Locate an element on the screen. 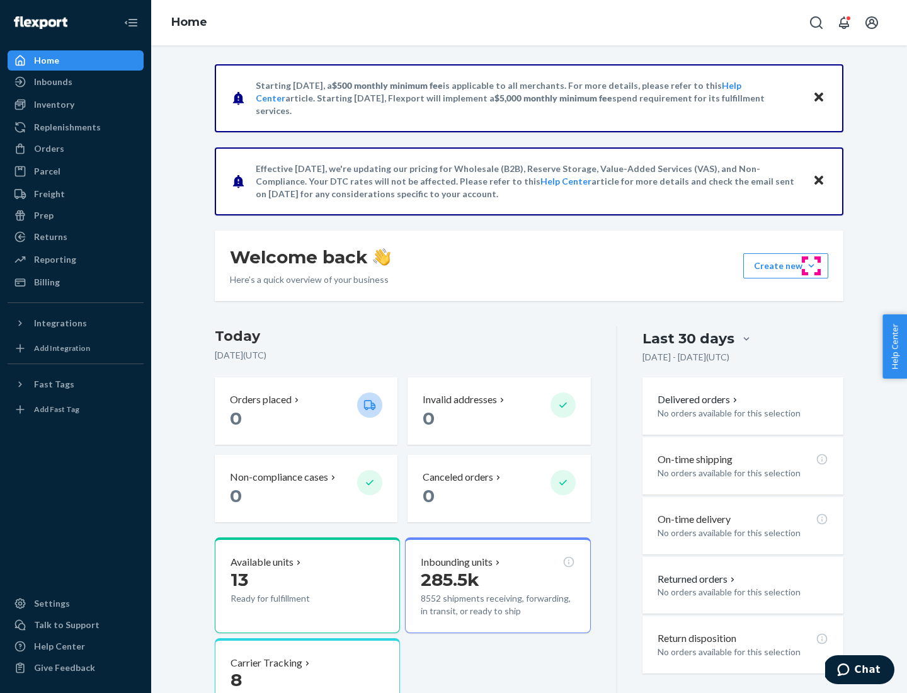 Image resolution: width=907 pixels, height=693 pixels. p: Non-compliance cases is located at coordinates (279, 477).